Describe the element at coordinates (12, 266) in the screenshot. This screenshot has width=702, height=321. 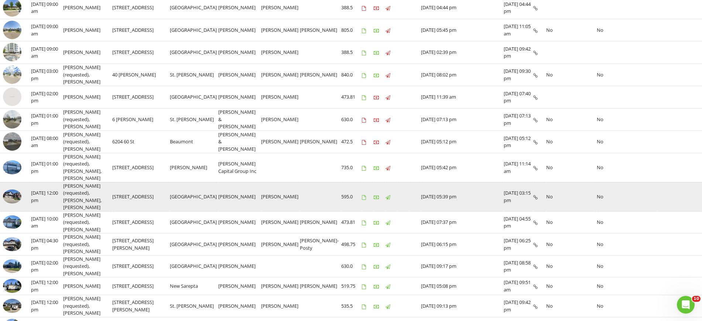
I see `img: 9343211%2Fcover_photos%2FOOLXlhxFvpZzRFd4MW96%2Fsmall.jpg` at that location.